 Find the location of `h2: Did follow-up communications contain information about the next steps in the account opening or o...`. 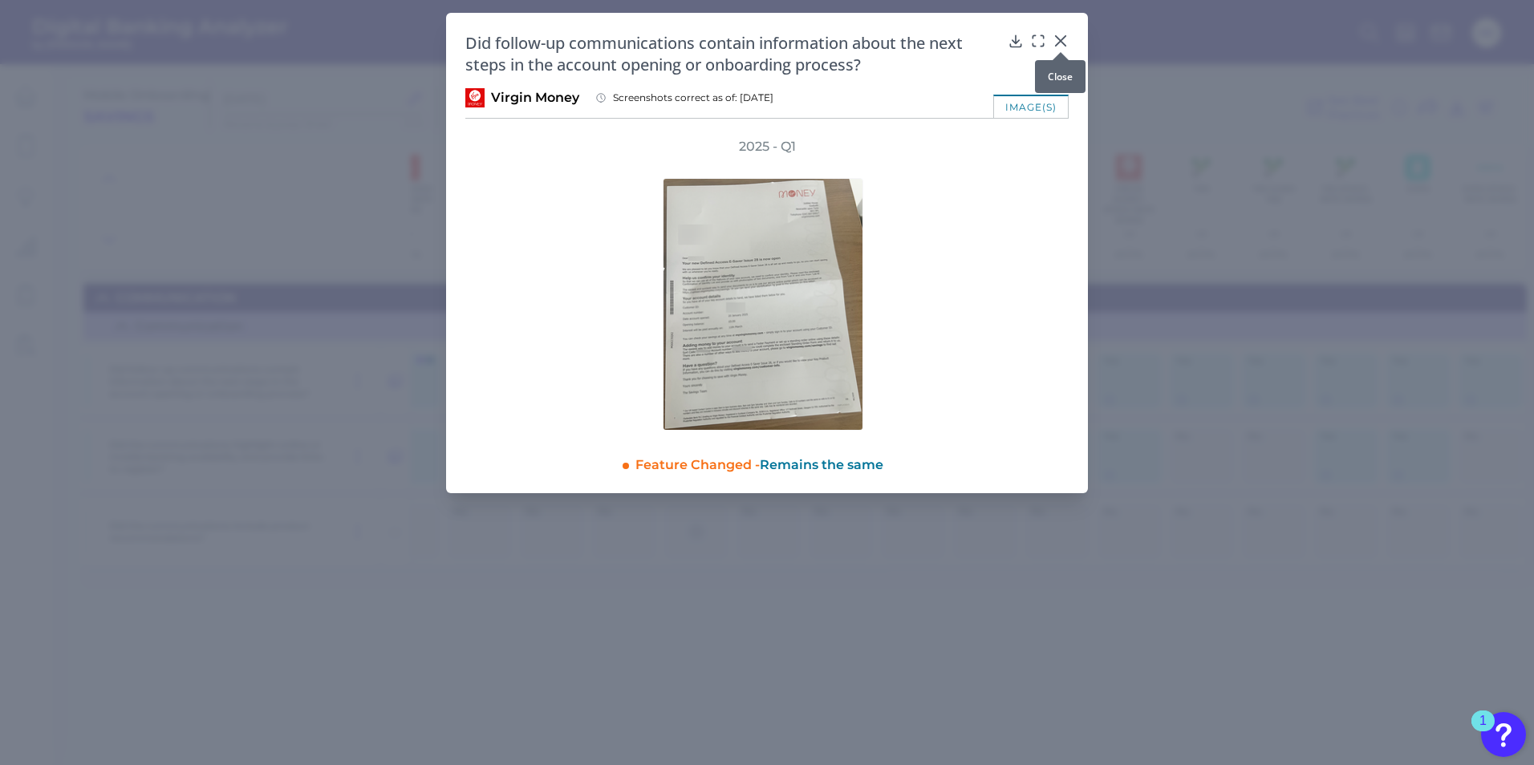

h2: Did follow-up communications contain information about the next steps in the account opening or o... is located at coordinates (733, 54).